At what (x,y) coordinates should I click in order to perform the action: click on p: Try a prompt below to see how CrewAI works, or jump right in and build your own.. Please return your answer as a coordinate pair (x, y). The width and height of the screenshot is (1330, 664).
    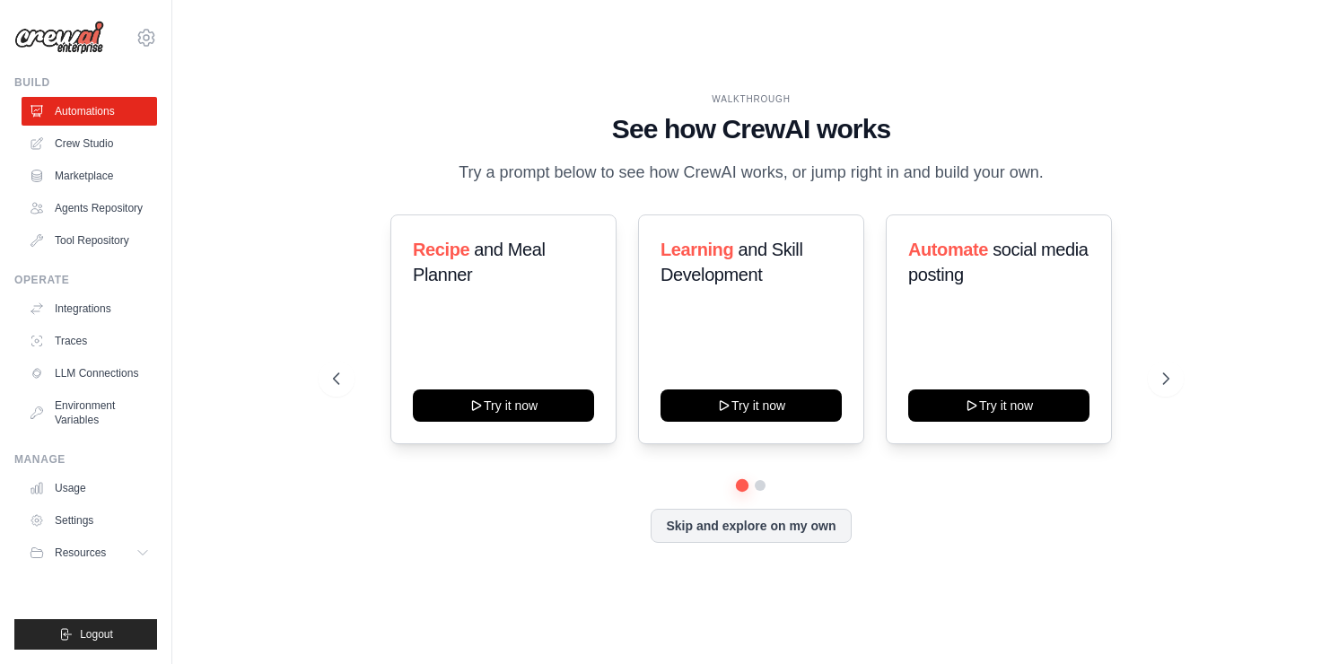
    Looking at the image, I should click on (751, 172).